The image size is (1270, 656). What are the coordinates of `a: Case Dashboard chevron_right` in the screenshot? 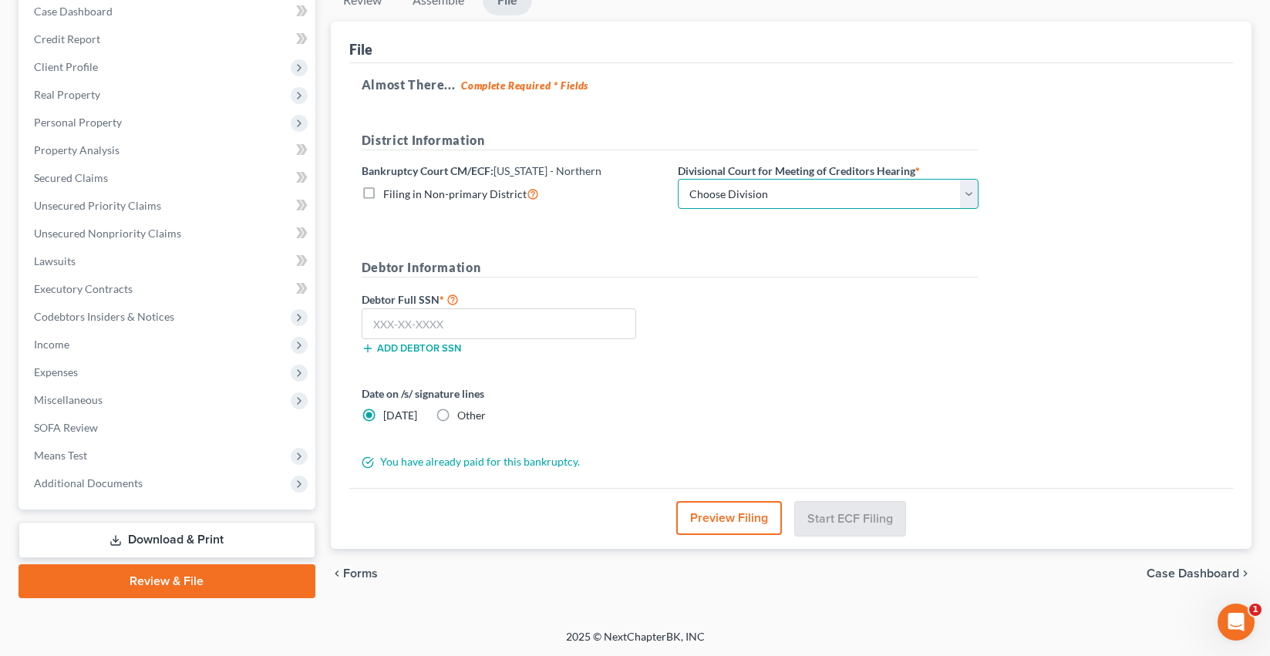 It's located at (1199, 574).